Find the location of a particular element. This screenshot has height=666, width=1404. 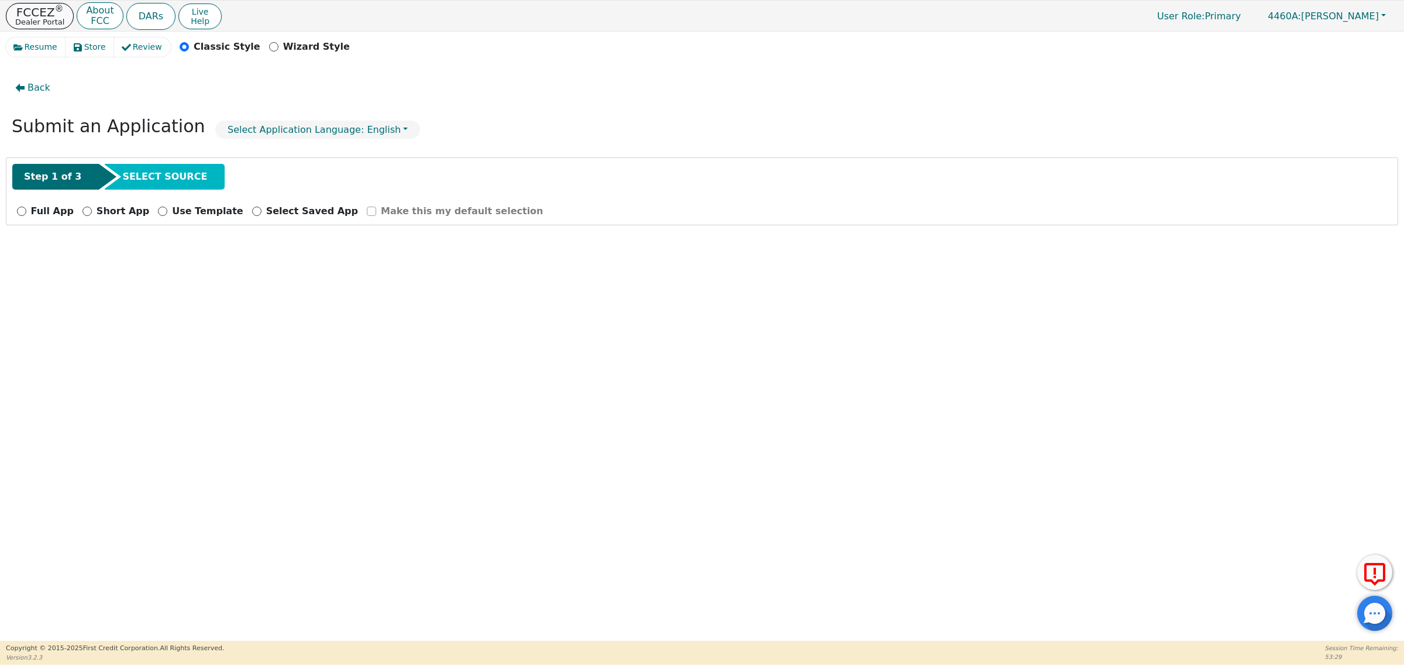

span: All Rights Reserved. is located at coordinates (192, 648).